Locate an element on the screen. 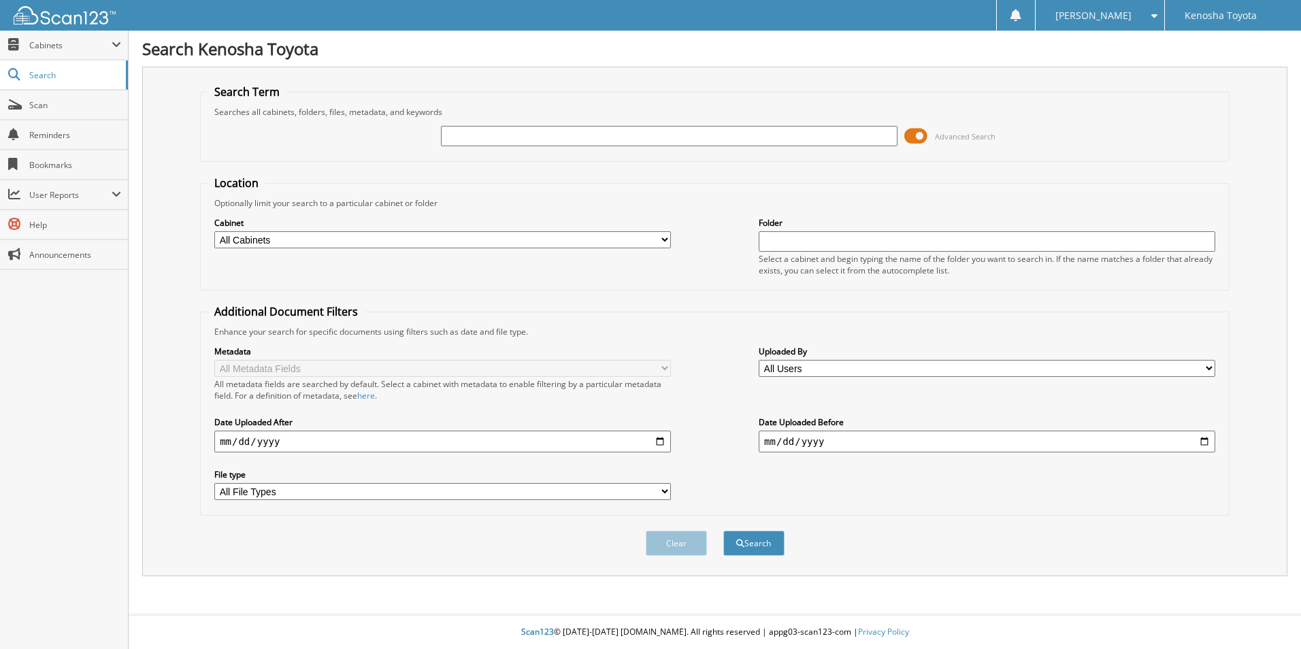 The width and height of the screenshot is (1301, 649). legend: Search Term is located at coordinates (247, 92).